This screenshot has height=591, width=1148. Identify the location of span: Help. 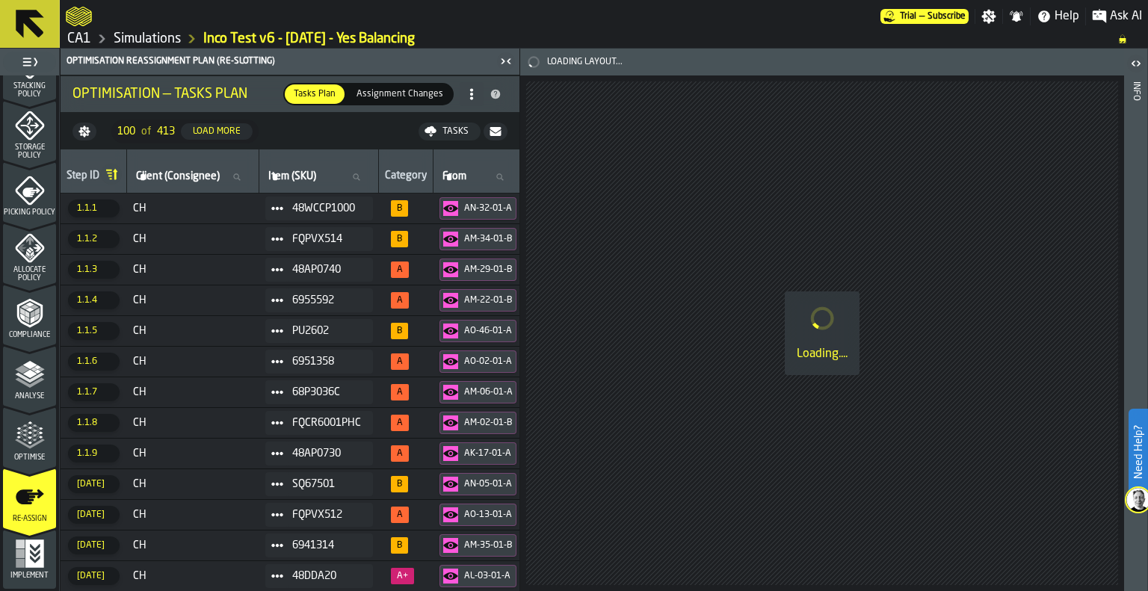
(1067, 16).